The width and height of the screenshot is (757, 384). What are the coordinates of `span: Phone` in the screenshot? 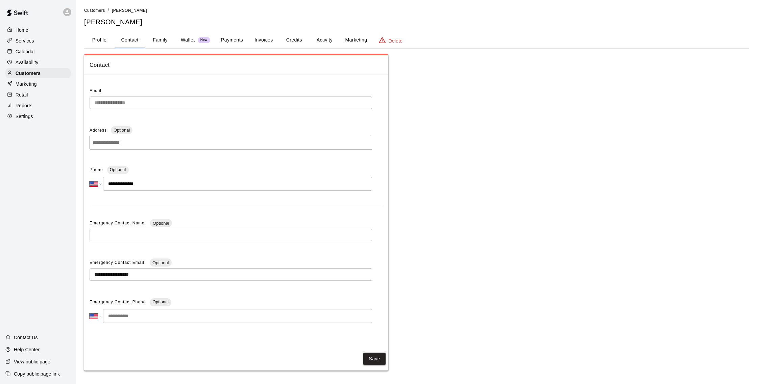 It's located at (96, 170).